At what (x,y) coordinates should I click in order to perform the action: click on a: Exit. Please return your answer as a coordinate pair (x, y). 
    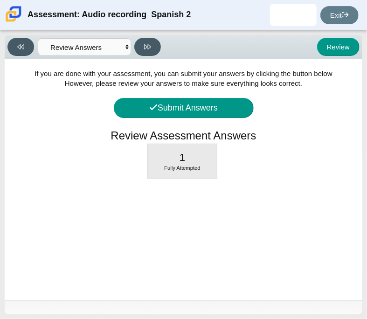
    Looking at the image, I should click on (339, 15).